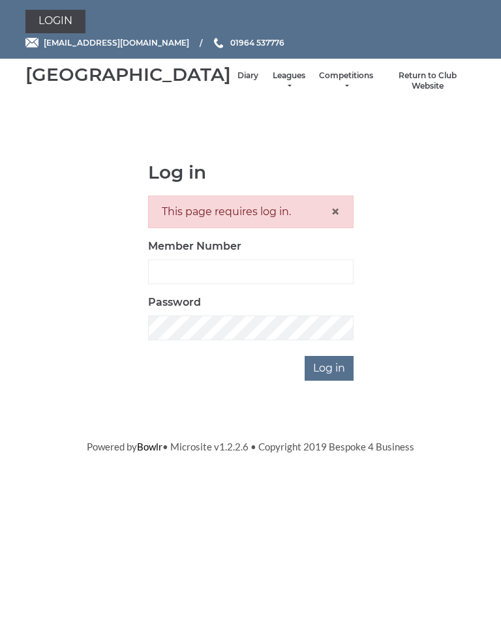  Describe the element at coordinates (346, 81) in the screenshot. I see `a: Competitions` at that location.